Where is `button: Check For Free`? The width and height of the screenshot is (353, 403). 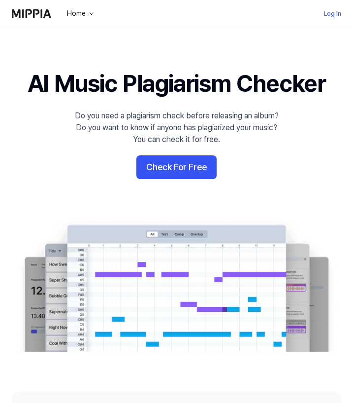
button: Check For Free is located at coordinates (176, 167).